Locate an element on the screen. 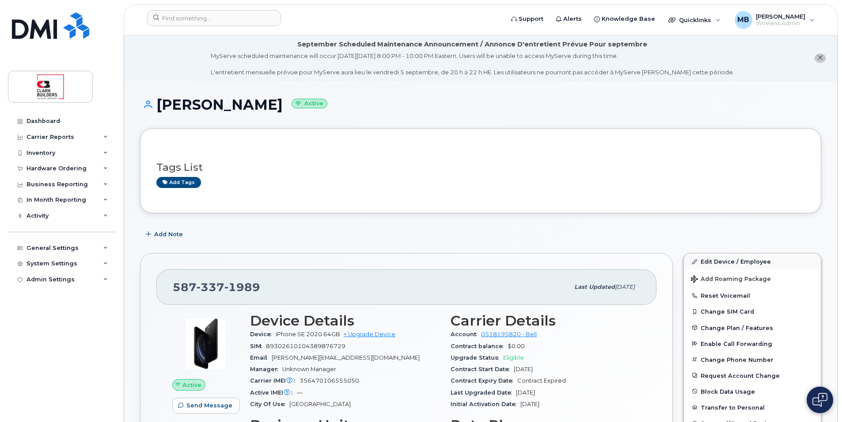 This screenshot has height=422, width=842. span: City Of Use is located at coordinates (270, 404).